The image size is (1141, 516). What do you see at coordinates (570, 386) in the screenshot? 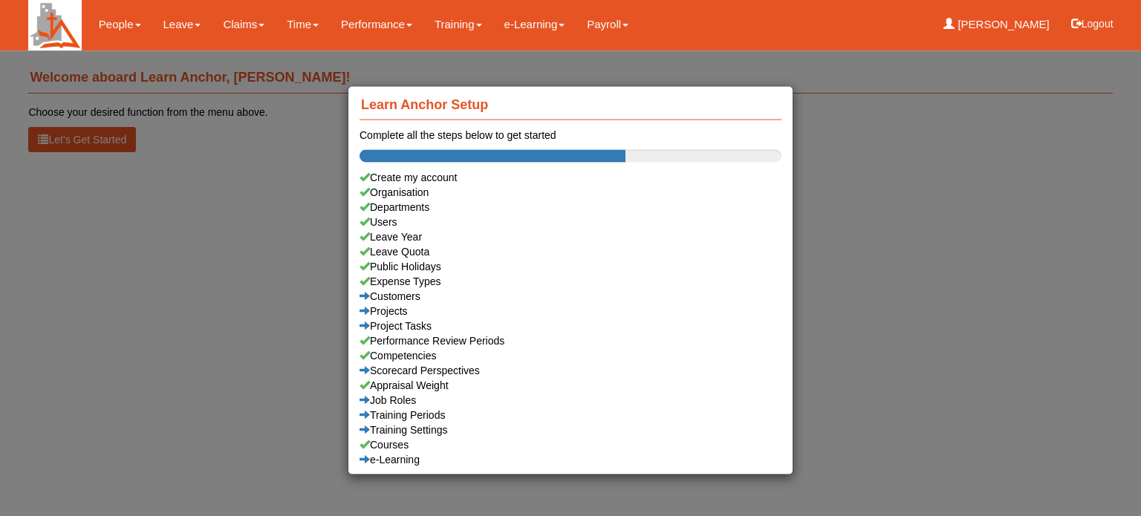
I see `a: Appraisal Weight` at bounding box center [570, 386].